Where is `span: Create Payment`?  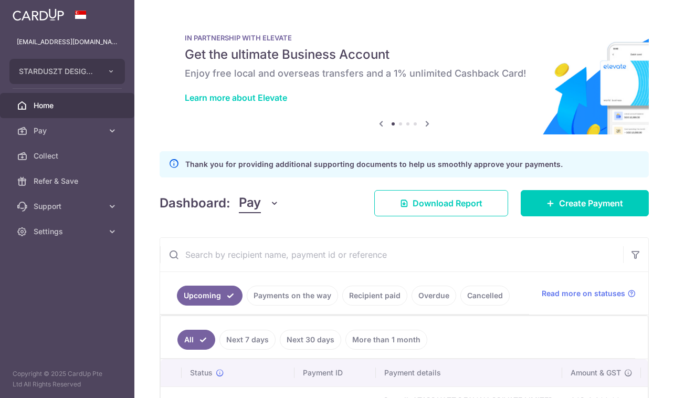
span: Create Payment is located at coordinates (591, 203).